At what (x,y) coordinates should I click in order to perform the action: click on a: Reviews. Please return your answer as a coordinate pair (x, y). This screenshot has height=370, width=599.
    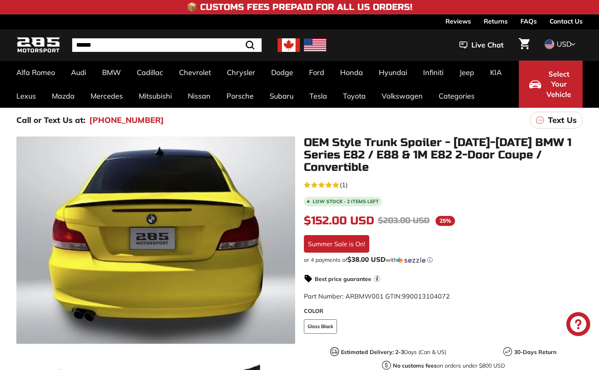
    Looking at the image, I should click on (458, 21).